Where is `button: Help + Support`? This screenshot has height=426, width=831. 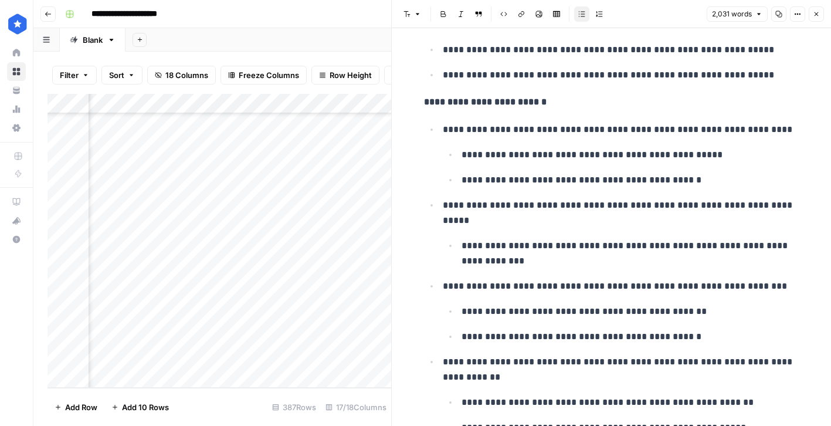
button: Help + Support is located at coordinates (16, 239).